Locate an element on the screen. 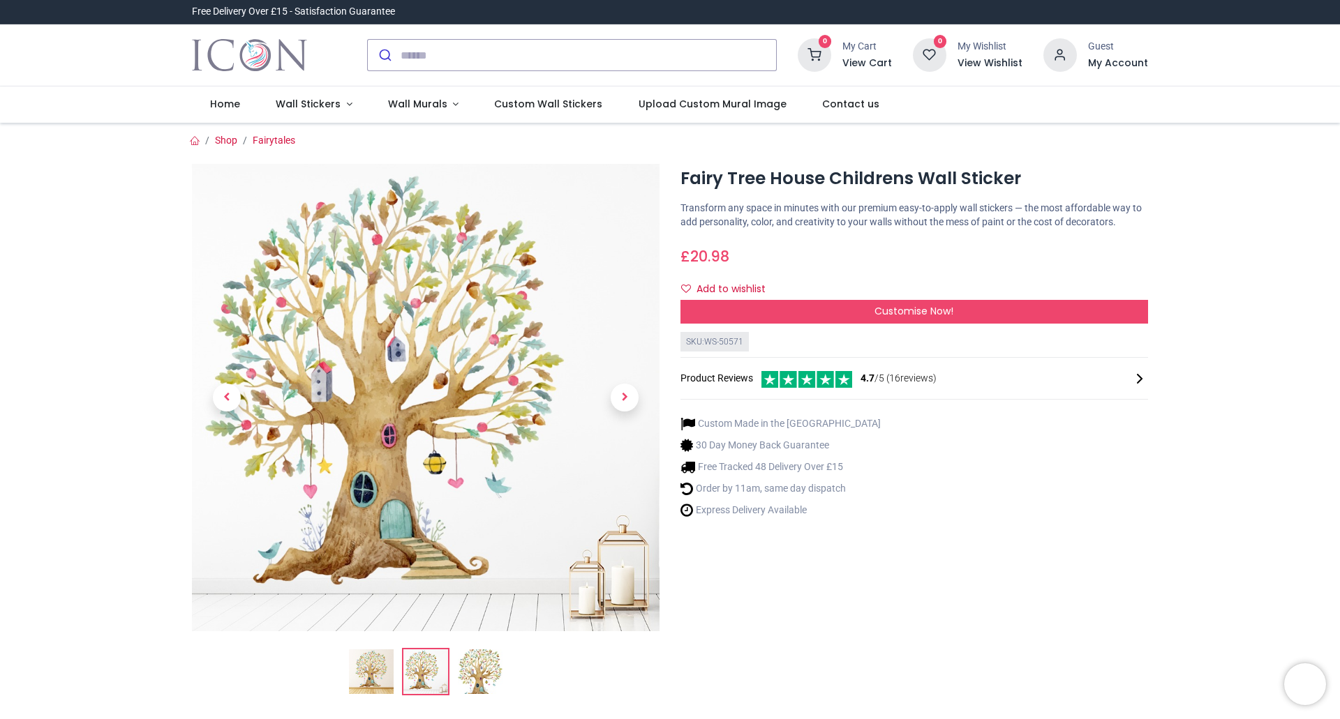  a: Next is located at coordinates (625, 398).